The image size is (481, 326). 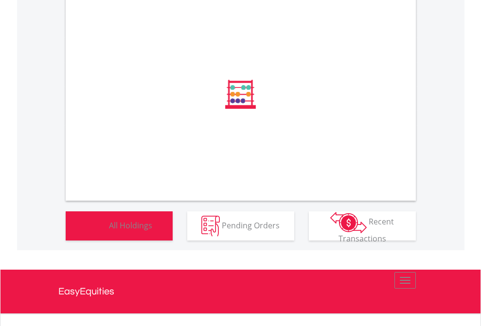 What do you see at coordinates (210, 226) in the screenshot?
I see `img: pending_instructions-wht.png` at bounding box center [210, 226].